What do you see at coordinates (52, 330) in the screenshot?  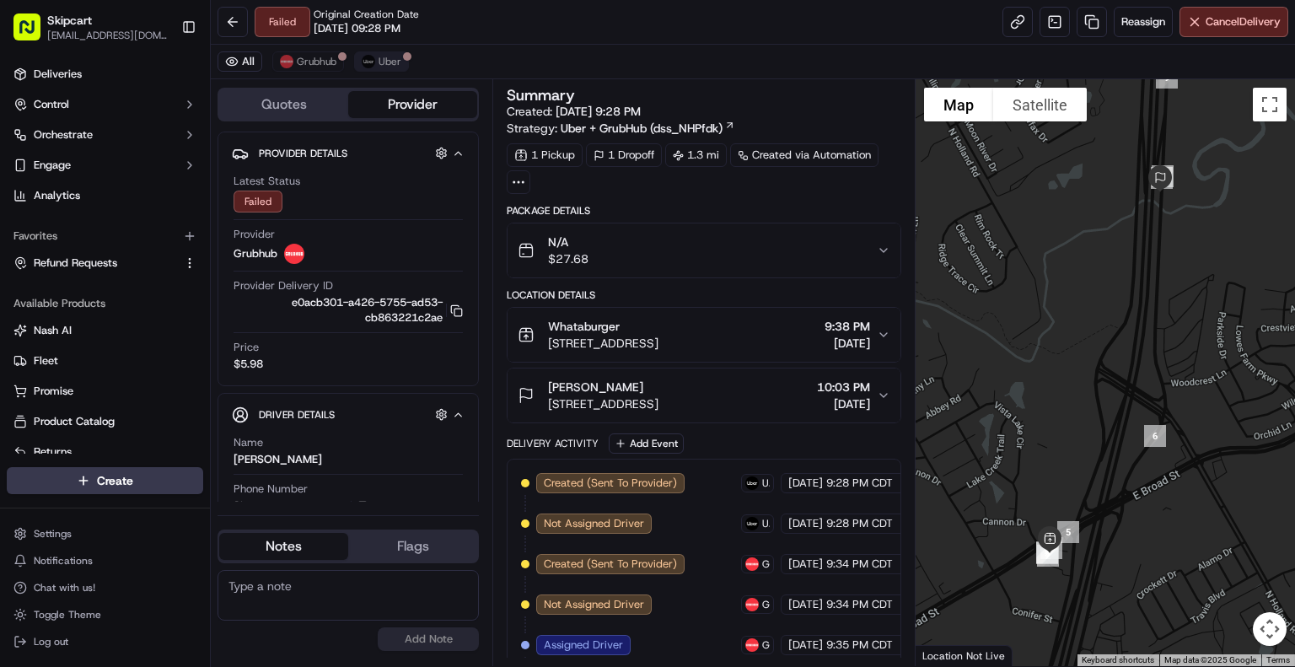 I see `span: Nash AI` at bounding box center [52, 330].